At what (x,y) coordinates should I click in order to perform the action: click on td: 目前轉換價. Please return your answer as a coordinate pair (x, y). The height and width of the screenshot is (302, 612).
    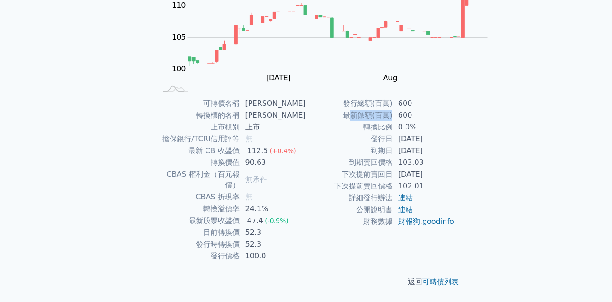
    Looking at the image, I should click on (199, 232).